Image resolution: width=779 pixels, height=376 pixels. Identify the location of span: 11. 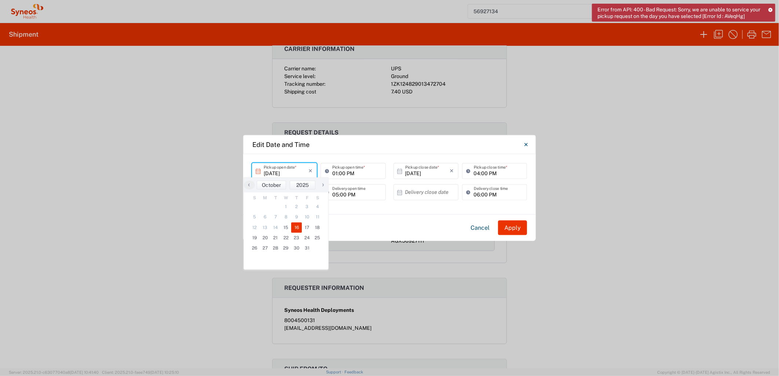
(317, 217).